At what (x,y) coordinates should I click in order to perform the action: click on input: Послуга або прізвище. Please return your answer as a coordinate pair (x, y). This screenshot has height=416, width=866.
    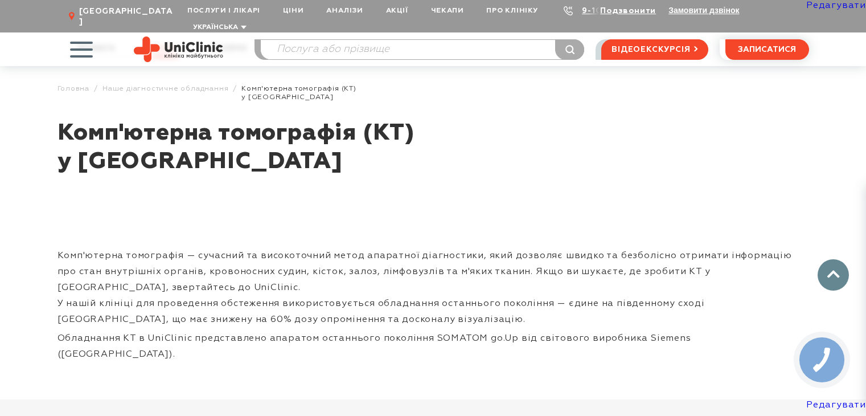
    Looking at the image, I should click on (422, 50).